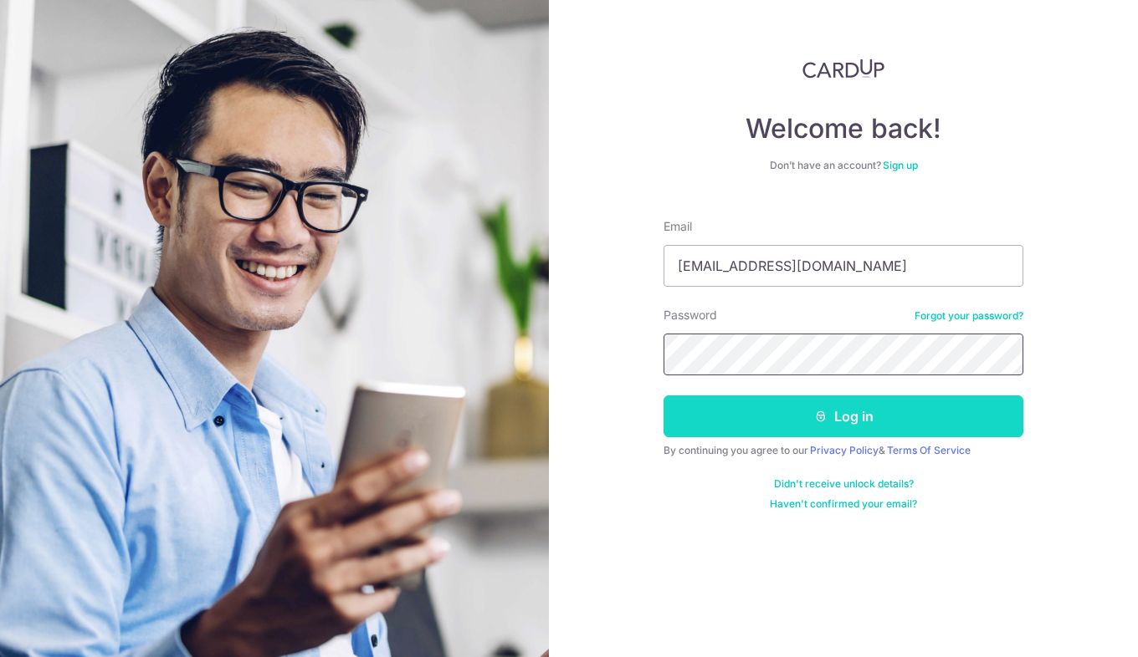  Describe the element at coordinates (843, 266) in the screenshot. I see `input: Enter your Email` at that location.